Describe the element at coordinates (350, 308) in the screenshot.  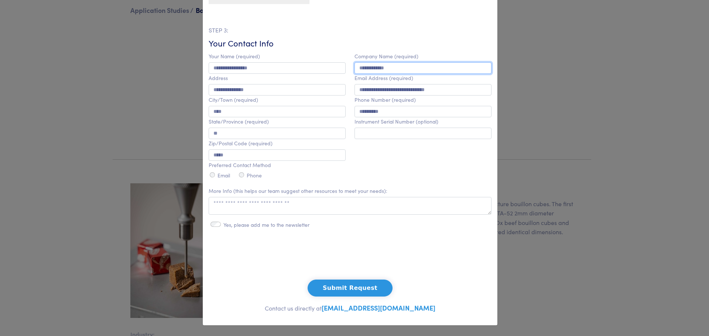
I see `p: Contact us directly at` at that location.